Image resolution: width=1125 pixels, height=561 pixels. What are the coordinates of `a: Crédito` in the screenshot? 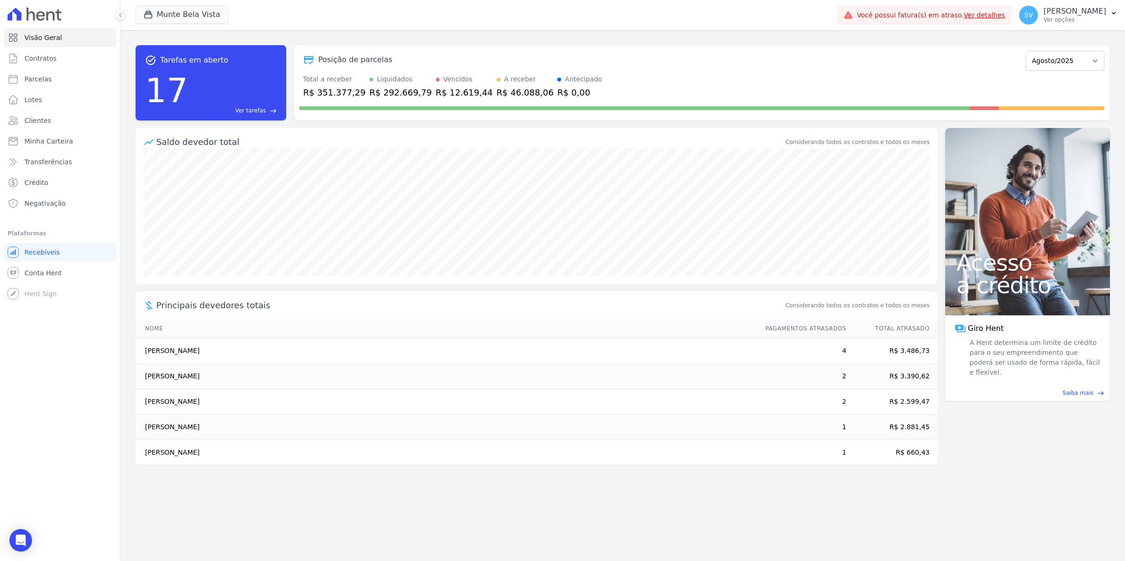 It's located at (60, 183).